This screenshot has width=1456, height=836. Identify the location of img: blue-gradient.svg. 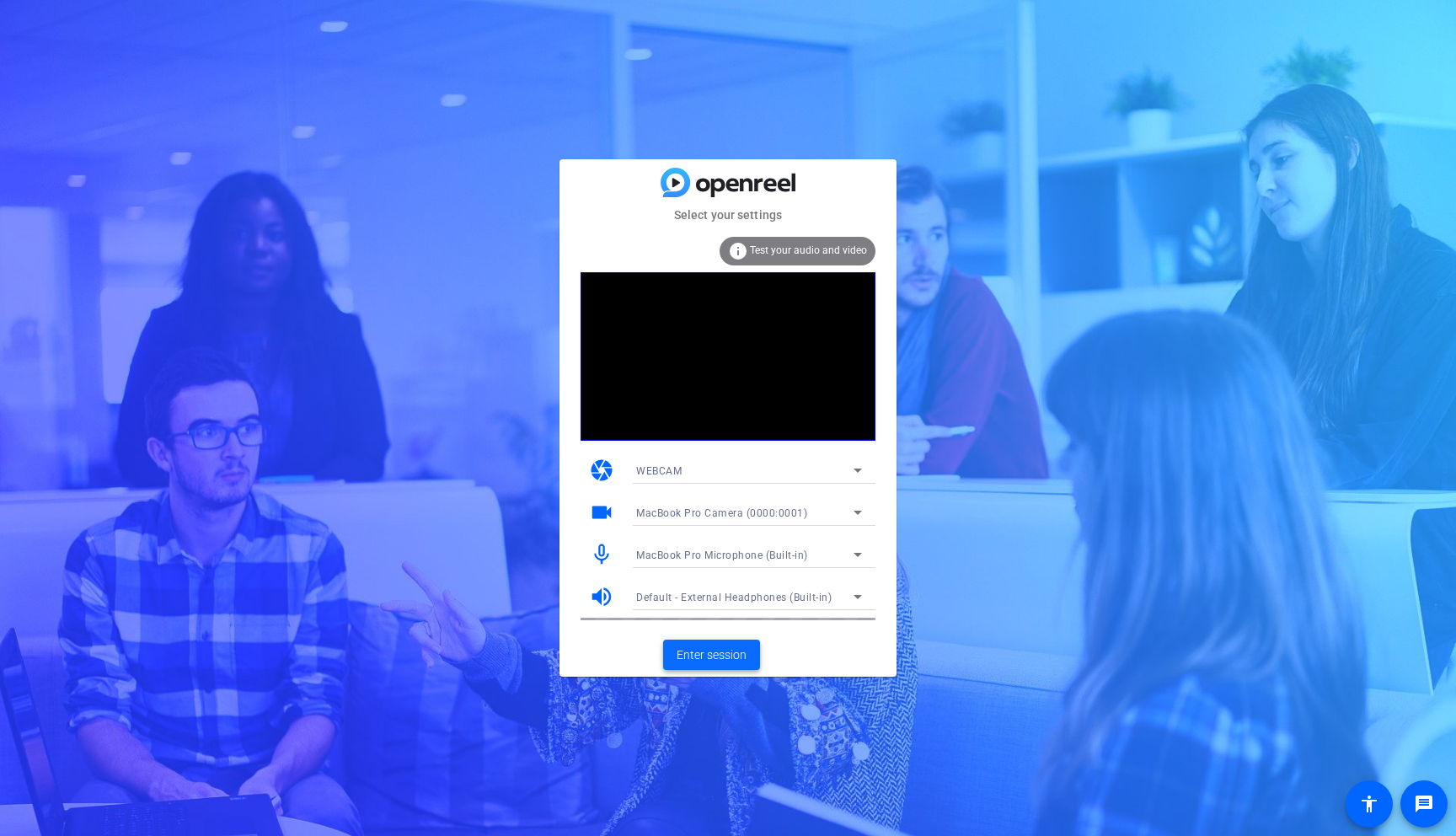
(728, 182).